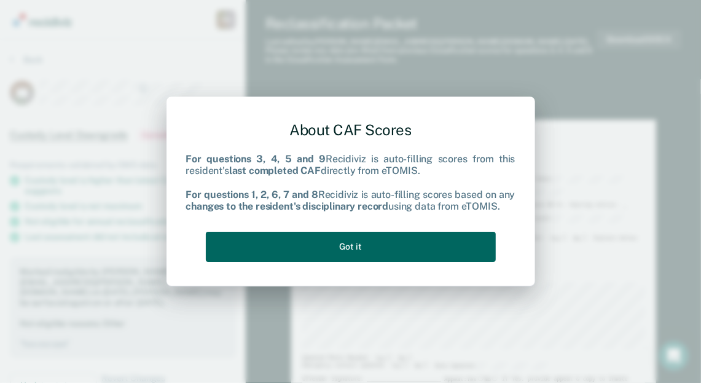 The height and width of the screenshot is (383, 701). Describe the element at coordinates (252, 194) in the screenshot. I see `b: For questions 1, 2, 6, 7 and 8` at that location.